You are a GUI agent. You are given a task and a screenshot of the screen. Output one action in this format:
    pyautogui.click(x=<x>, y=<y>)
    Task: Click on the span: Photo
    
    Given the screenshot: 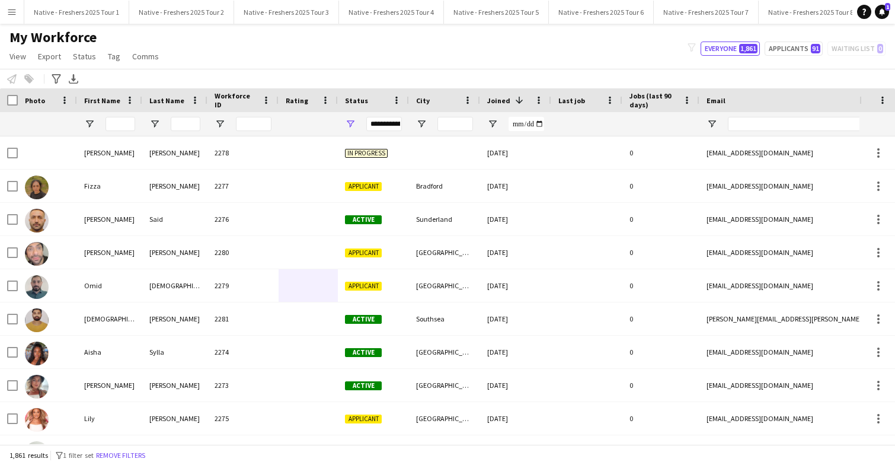 What is the action you would take?
    pyautogui.click(x=35, y=100)
    